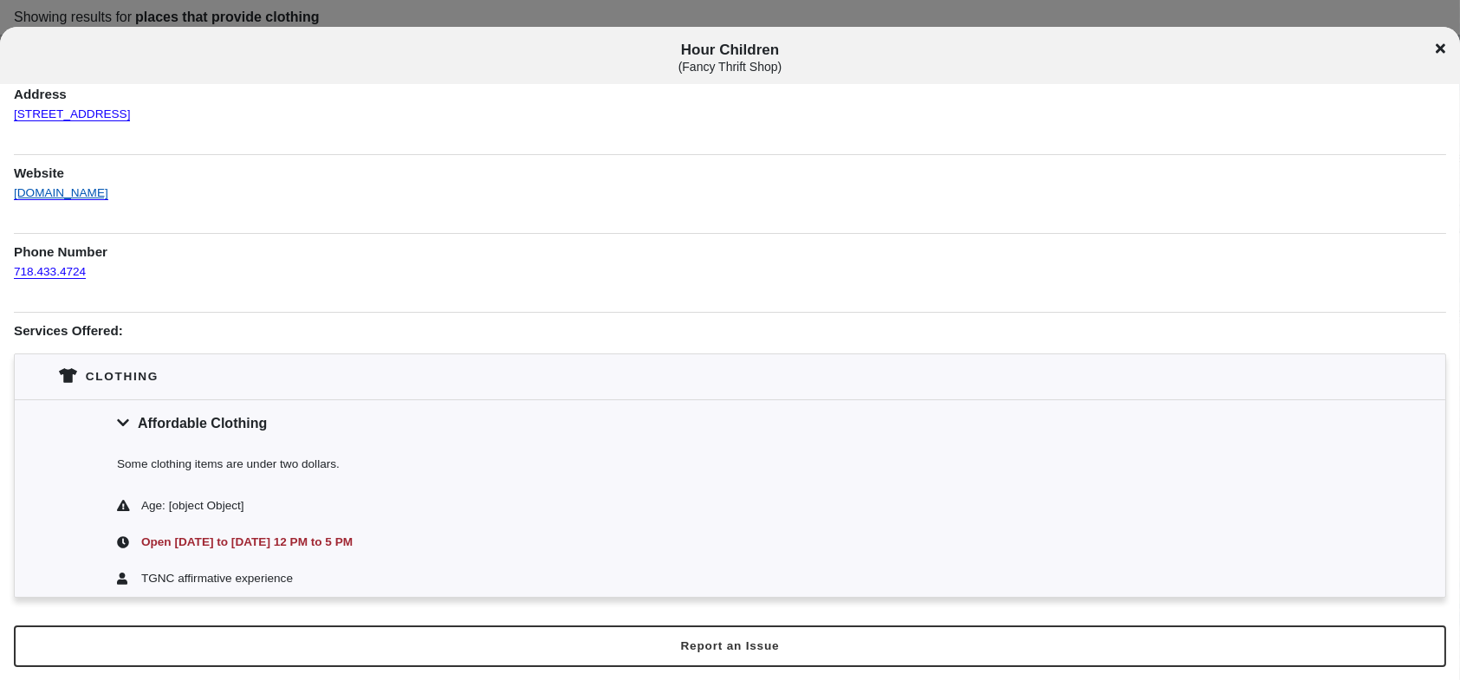 The height and width of the screenshot is (680, 1460). Describe the element at coordinates (49, 265) in the screenshot. I see `a: 718.433.4724` at that location.